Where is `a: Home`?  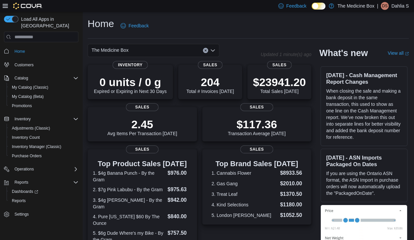
a: Home is located at coordinates (20, 51).